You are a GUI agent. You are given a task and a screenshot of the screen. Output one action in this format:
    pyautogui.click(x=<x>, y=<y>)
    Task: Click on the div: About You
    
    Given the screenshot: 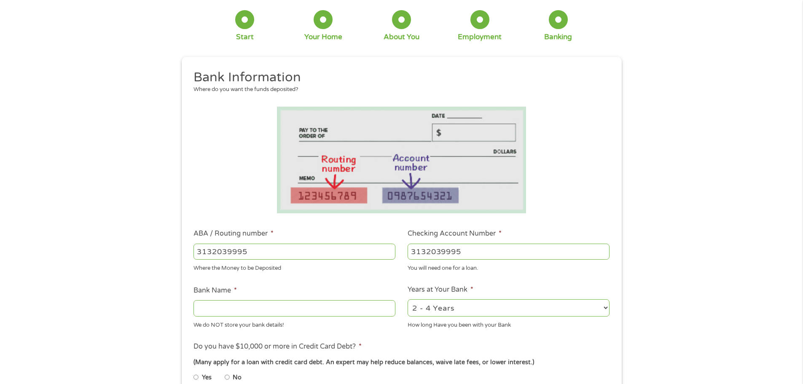 What is the action you would take?
    pyautogui.click(x=401, y=37)
    